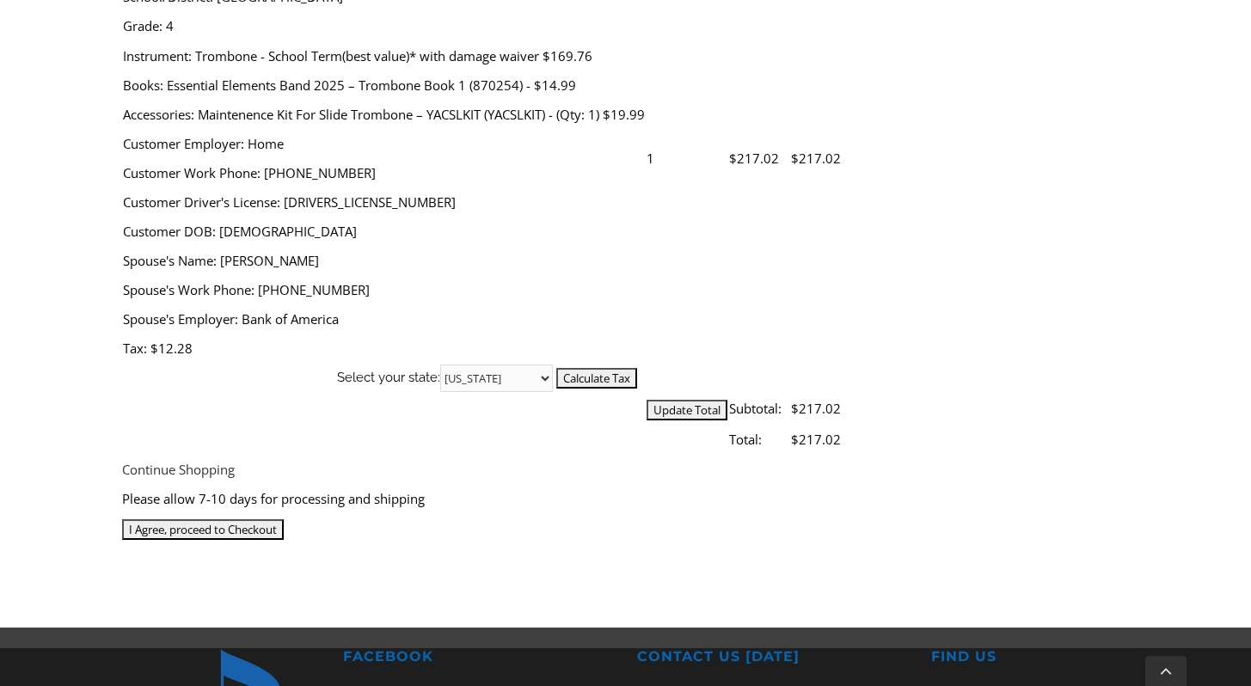 The height and width of the screenshot is (686, 1251). What do you see at coordinates (625, 499) in the screenshot?
I see `div: Please allow 7-10 days for processing and shipping` at bounding box center [625, 499].